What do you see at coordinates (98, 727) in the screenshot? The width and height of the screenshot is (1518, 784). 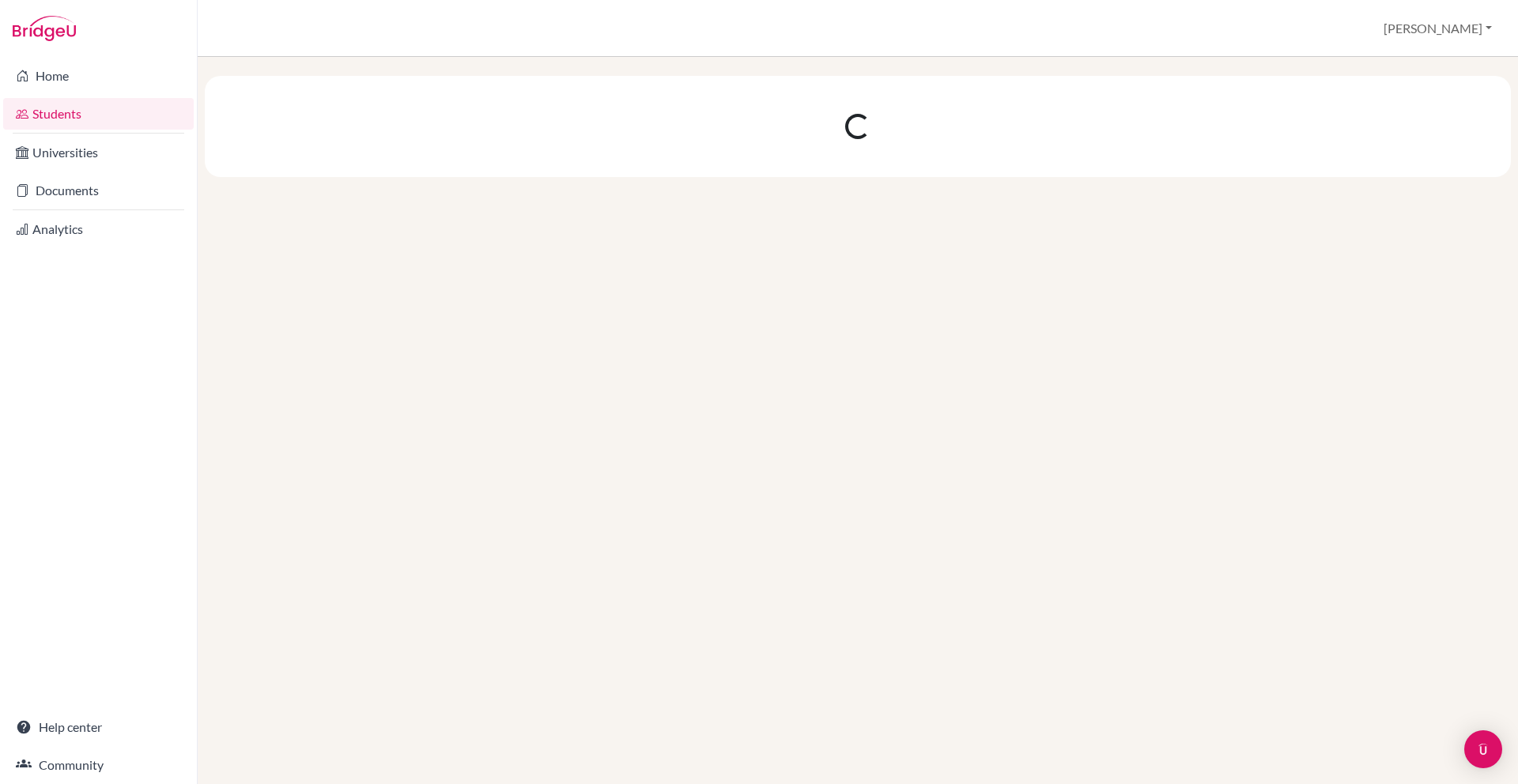 I see `a: Help center` at bounding box center [98, 727].